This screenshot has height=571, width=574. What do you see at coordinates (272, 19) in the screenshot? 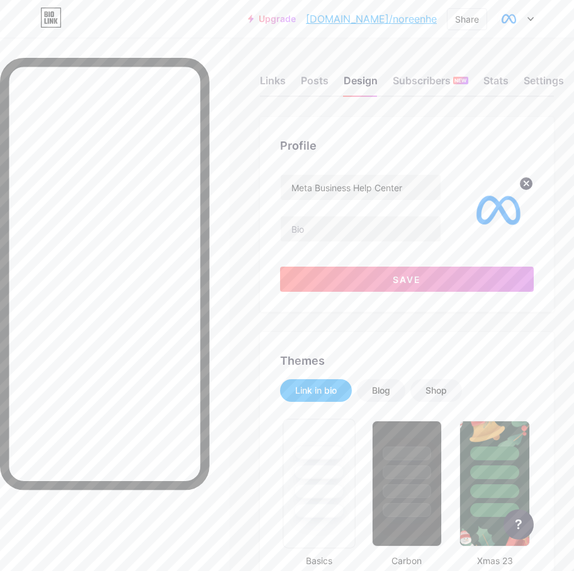
I see `a: Upgrade` at bounding box center [272, 19].